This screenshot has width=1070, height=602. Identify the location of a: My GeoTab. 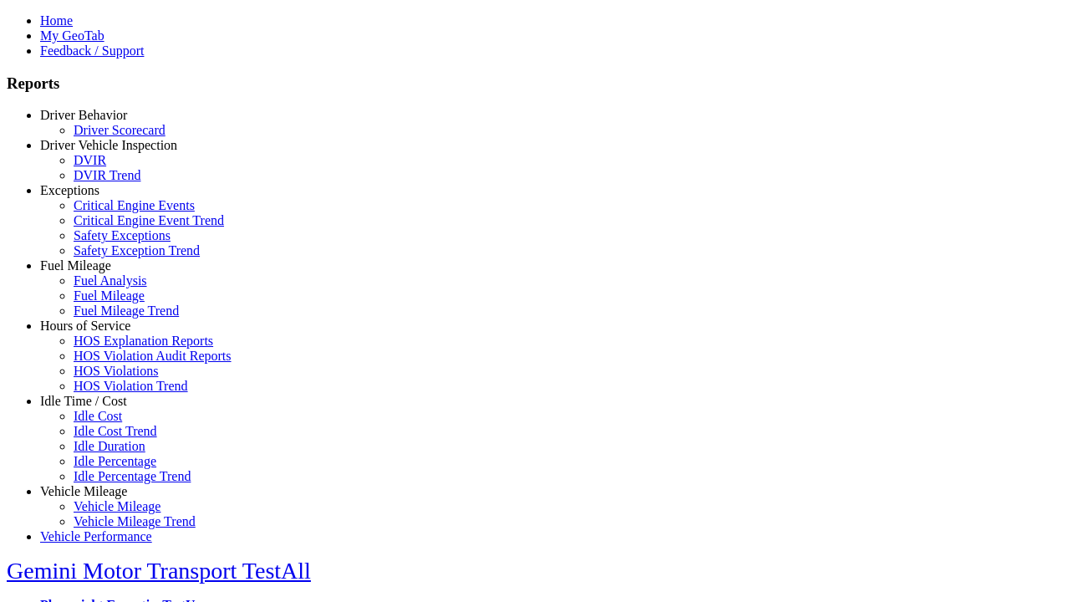
(72, 35).